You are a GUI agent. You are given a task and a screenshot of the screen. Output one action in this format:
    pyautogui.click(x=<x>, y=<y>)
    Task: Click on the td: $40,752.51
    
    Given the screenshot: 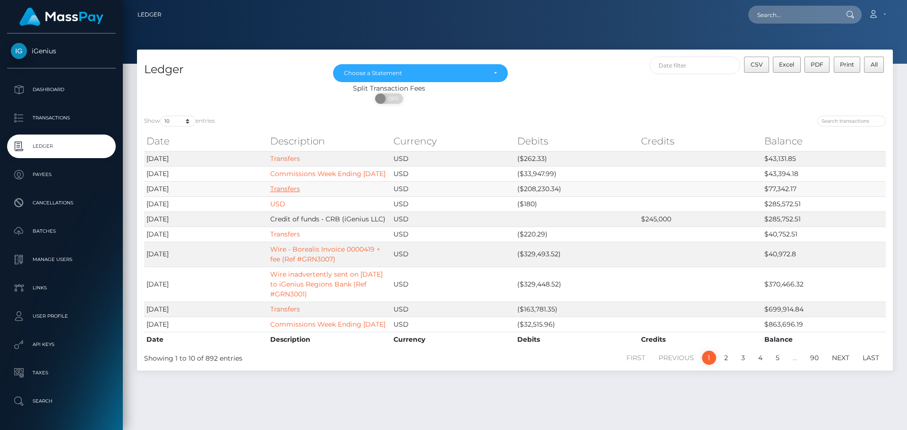 What is the action you would take?
    pyautogui.click(x=824, y=234)
    